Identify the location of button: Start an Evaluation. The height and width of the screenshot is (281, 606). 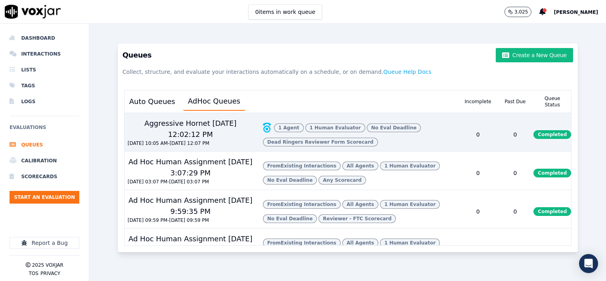
(44, 197).